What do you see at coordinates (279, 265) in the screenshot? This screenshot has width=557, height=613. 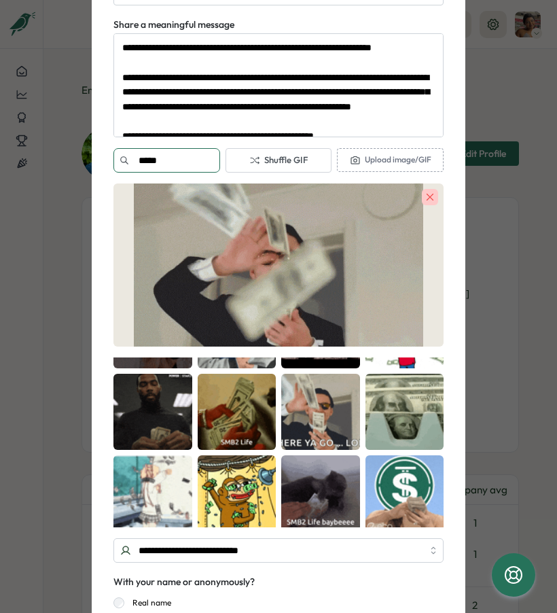 I see `img: gif` at bounding box center [279, 265].